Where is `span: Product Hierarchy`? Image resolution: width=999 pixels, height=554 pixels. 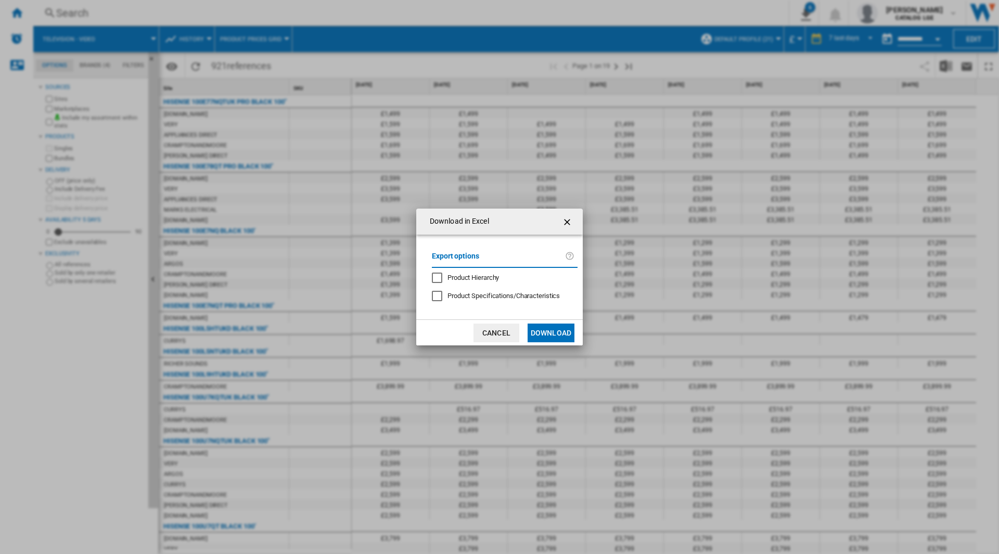
span: Product Hierarchy is located at coordinates (473, 277).